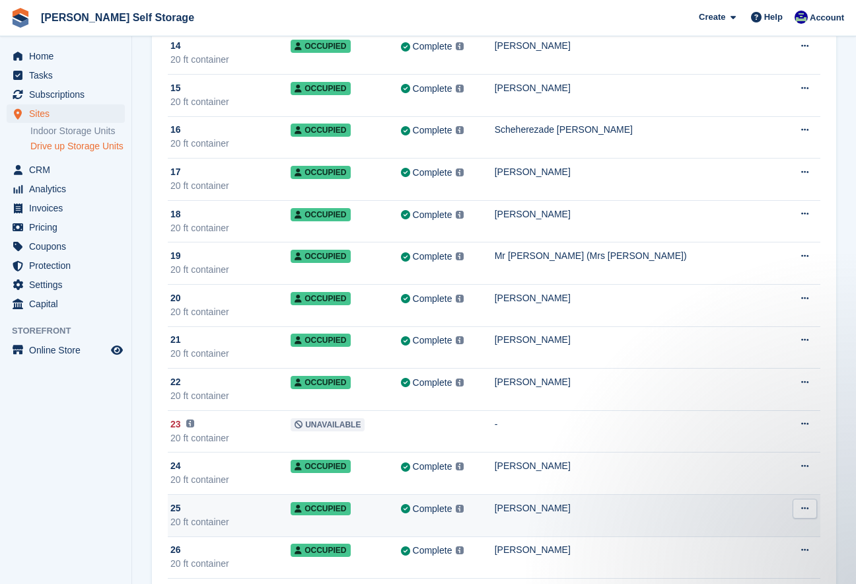  What do you see at coordinates (801, 17) in the screenshot?
I see `img: Justin Farthing` at bounding box center [801, 17].